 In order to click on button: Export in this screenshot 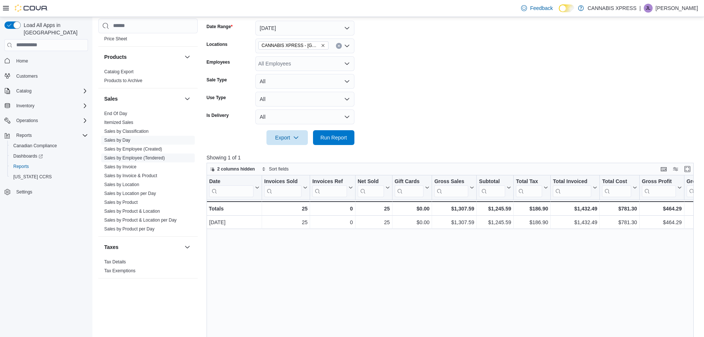, I will do `click(287, 137)`.